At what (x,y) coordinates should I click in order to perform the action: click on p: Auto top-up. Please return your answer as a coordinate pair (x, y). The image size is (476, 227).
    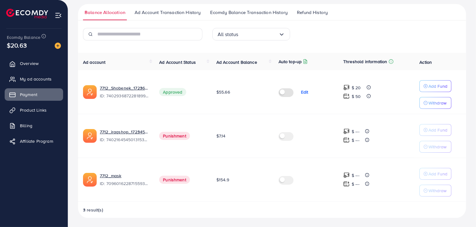
    Looking at the image, I should click on (290, 62).